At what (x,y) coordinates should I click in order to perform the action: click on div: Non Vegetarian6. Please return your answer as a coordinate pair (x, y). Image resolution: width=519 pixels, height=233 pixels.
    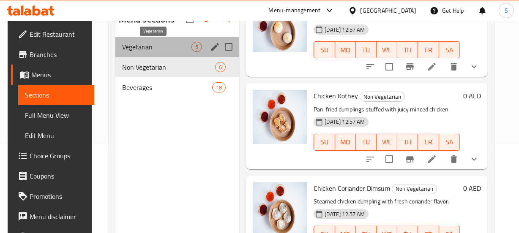
    Looking at the image, I should click on (178, 67).